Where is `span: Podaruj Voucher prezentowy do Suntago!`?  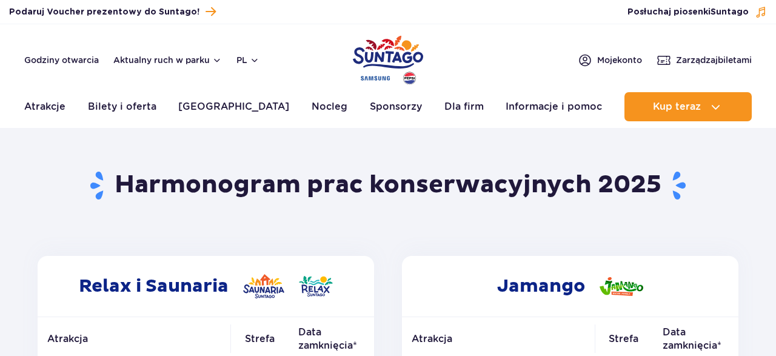
span: Podaruj Voucher prezentowy do Suntago! is located at coordinates (104, 12).